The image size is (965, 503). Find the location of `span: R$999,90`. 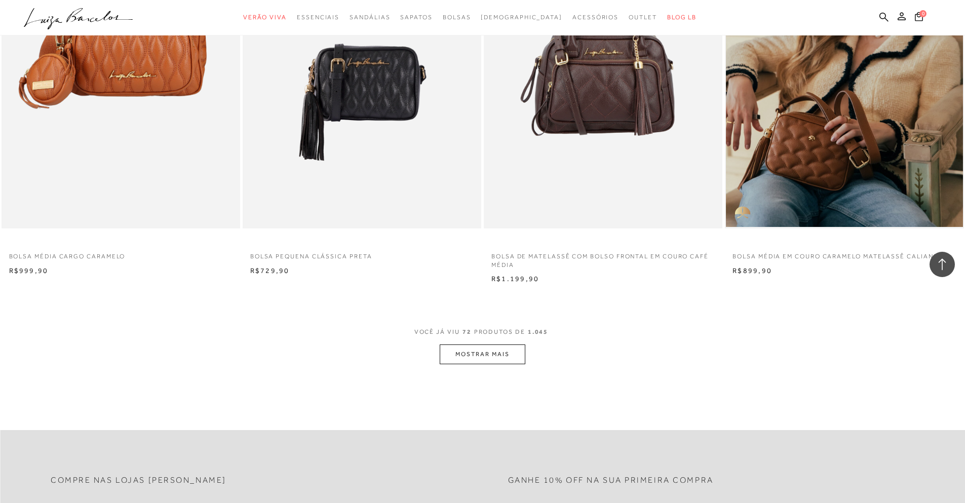

span: R$999,90 is located at coordinates (29, 270).